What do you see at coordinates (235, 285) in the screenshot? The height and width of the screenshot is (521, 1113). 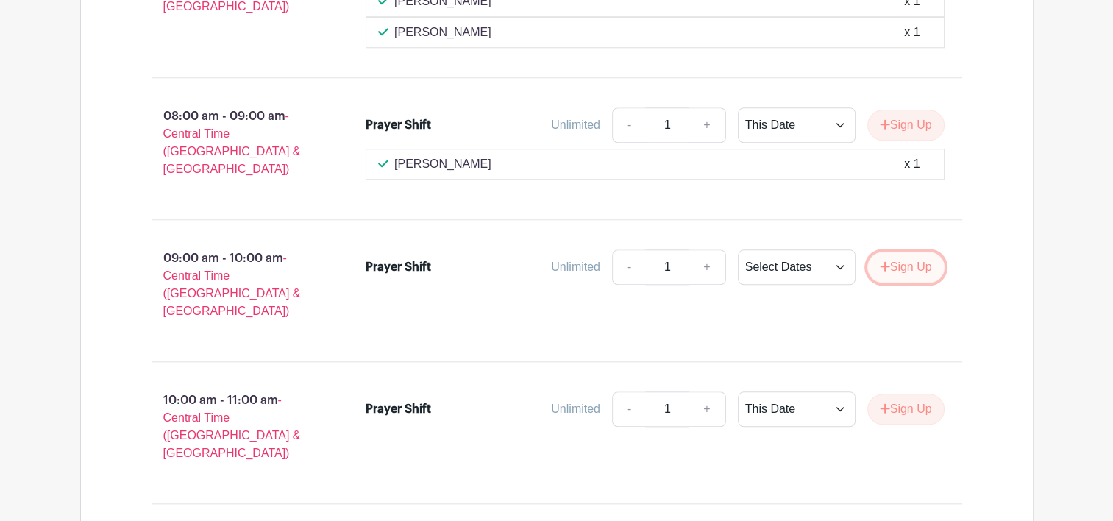 I see `p: 09:00 am - 10:00 am` at bounding box center [235, 285].